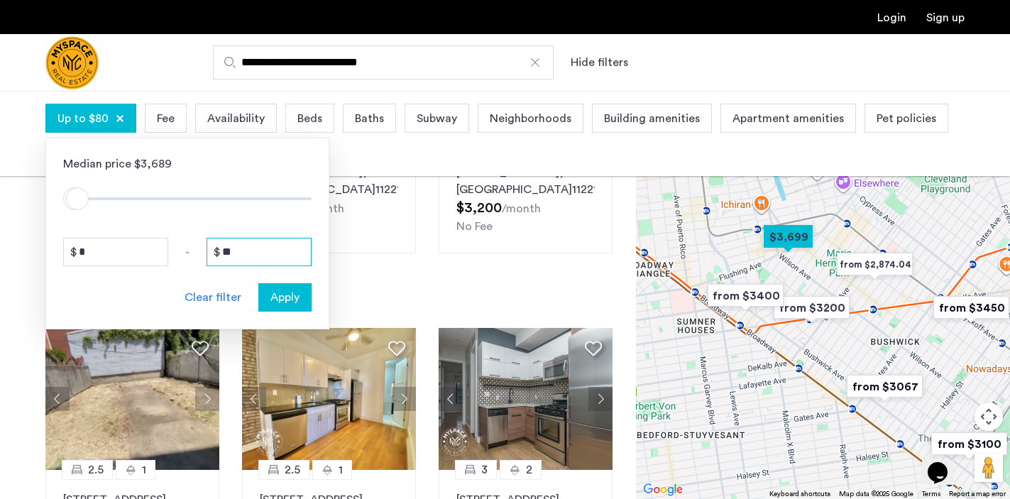 The image size is (1010, 499). Describe the element at coordinates (599, 62) in the screenshot. I see `button: Show or hide filters` at that location.